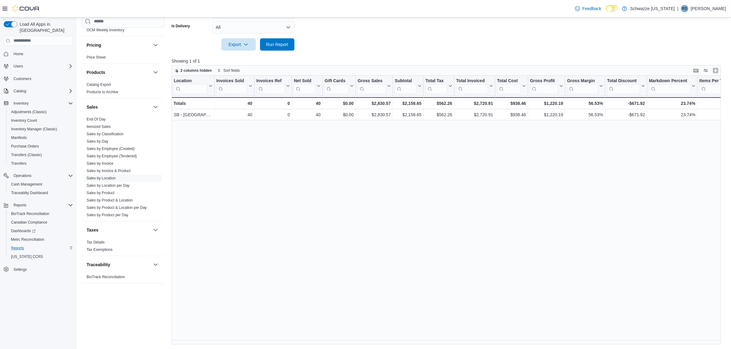 This screenshot has width=731, height=349. What do you see at coordinates (123, 247) in the screenshot?
I see `div: Taxes` at bounding box center [123, 247].